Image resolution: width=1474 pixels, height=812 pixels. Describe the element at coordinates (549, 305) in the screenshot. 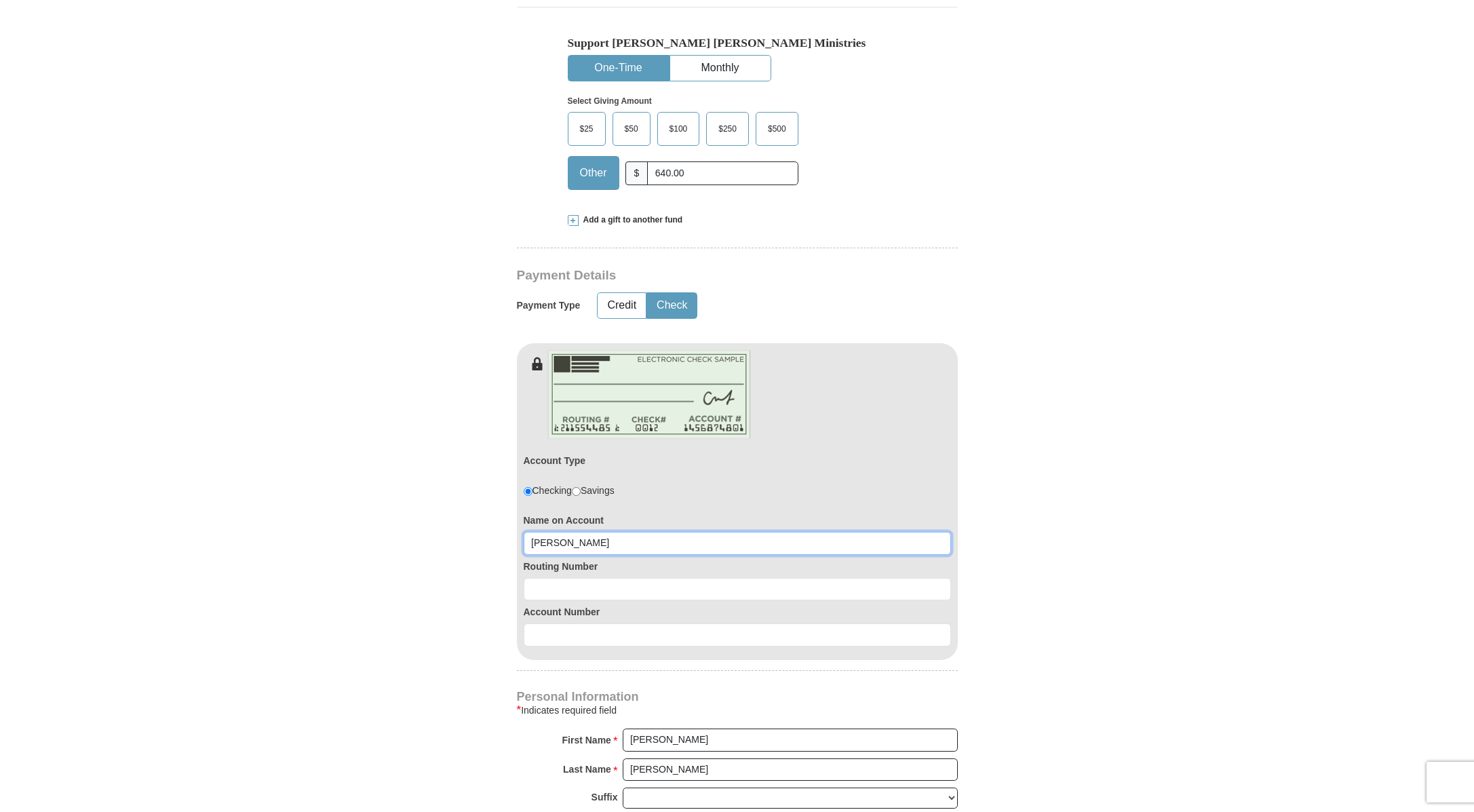

I see `h5: Payment Type` at that location.